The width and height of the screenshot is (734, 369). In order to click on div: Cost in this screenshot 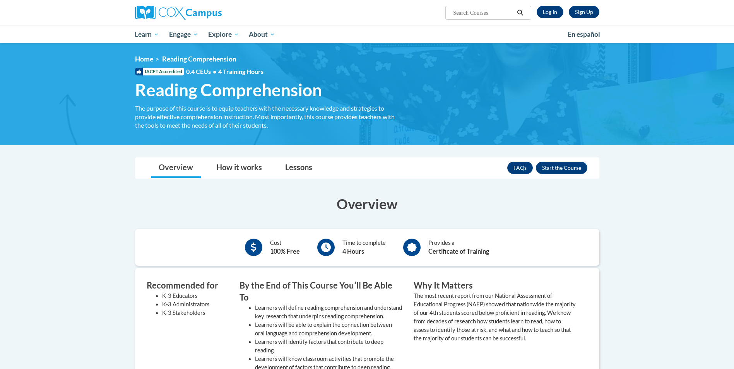, I will do `click(285, 247)`.